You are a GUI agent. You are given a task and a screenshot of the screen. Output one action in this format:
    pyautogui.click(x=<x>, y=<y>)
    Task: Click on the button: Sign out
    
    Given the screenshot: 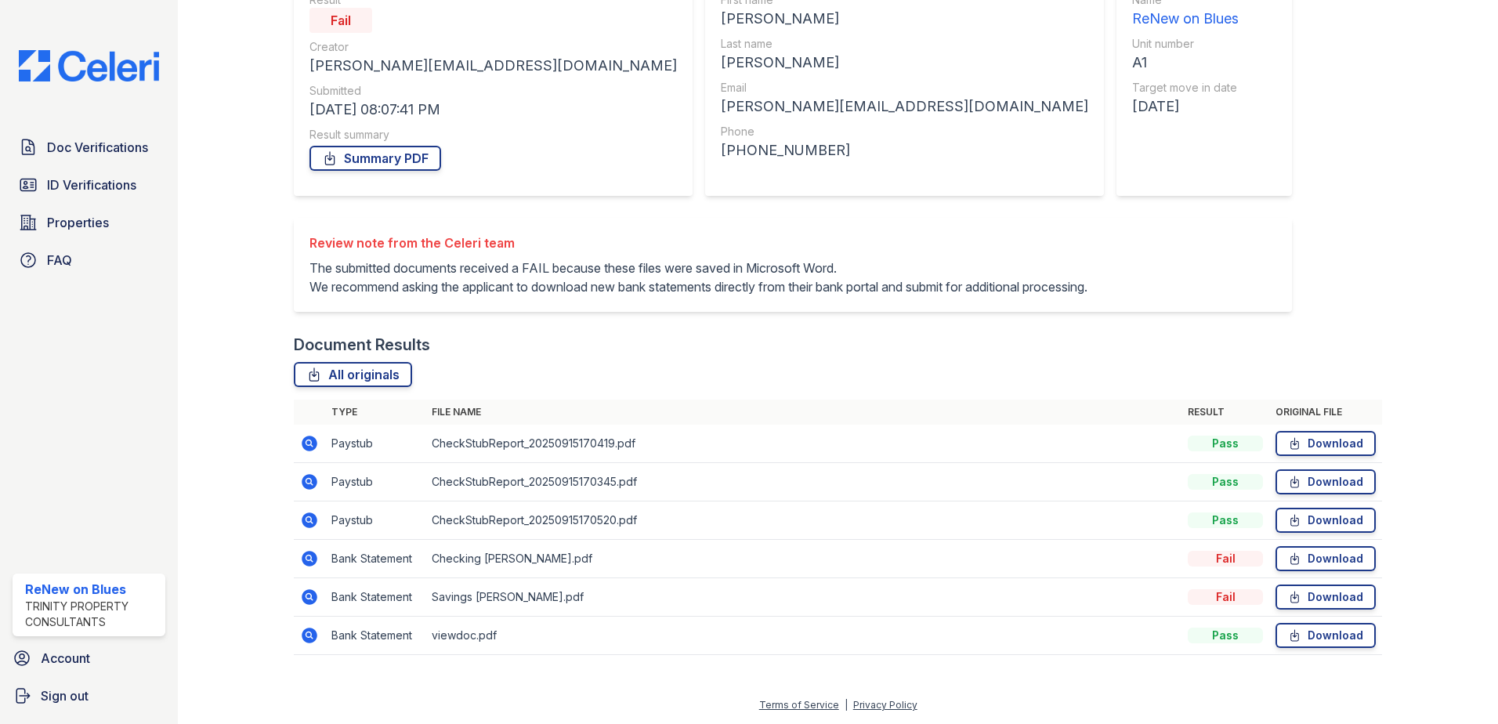 What is the action you would take?
    pyautogui.click(x=89, y=696)
    